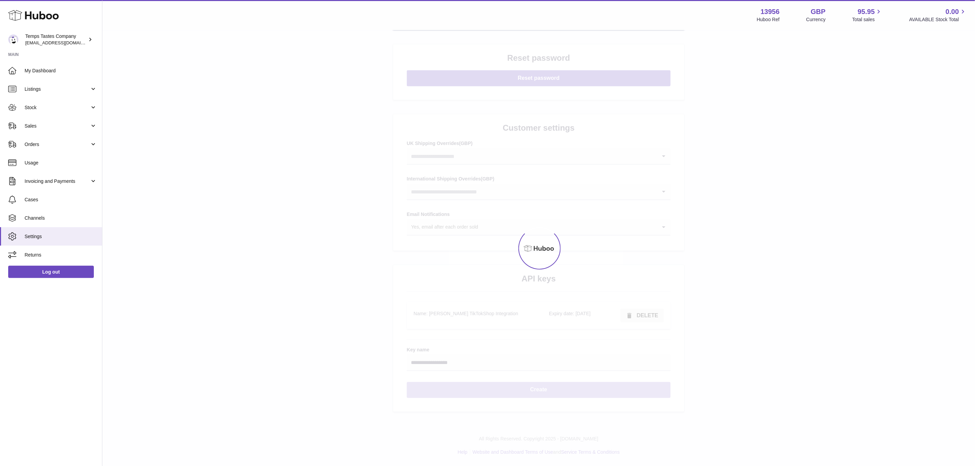 The height and width of the screenshot is (466, 975). I want to click on span: Settings, so click(61, 236).